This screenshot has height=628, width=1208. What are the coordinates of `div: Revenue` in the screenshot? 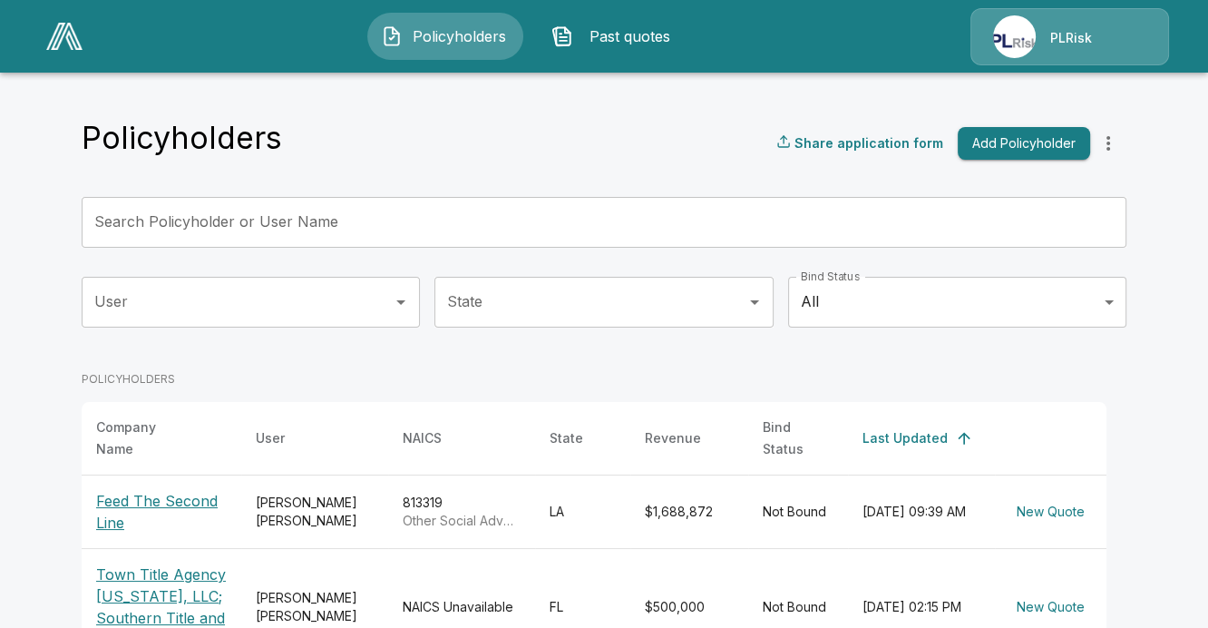 It's located at (673, 438).